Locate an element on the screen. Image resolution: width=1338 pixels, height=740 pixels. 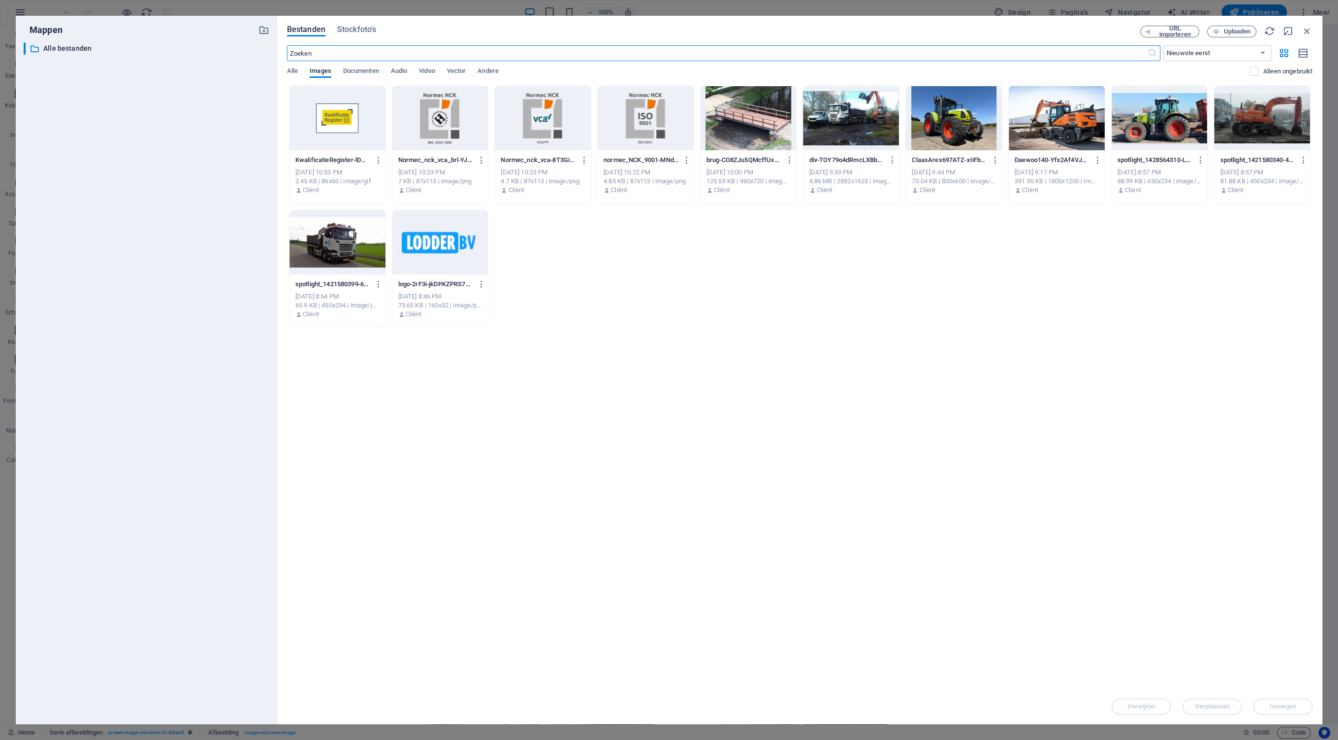
p: div-TOY79o4dRmcLXBbaktG2HA.png is located at coordinates (846, 160).